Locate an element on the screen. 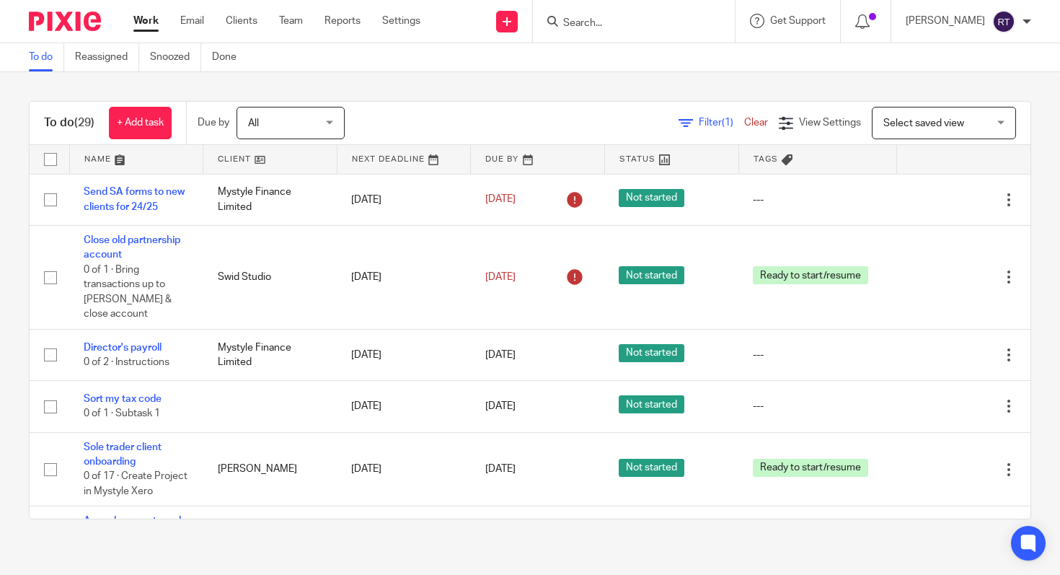 The height and width of the screenshot is (575, 1060). a: Send SA forms to new clients for 24/25 is located at coordinates (134, 199).